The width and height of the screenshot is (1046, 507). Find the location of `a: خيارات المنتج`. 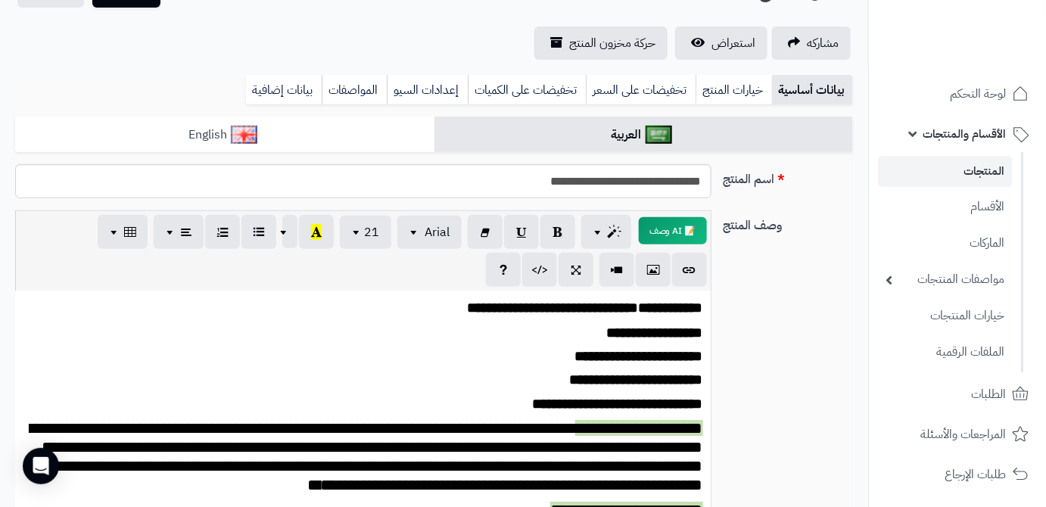

a: خيارات المنتج is located at coordinates (734, 90).